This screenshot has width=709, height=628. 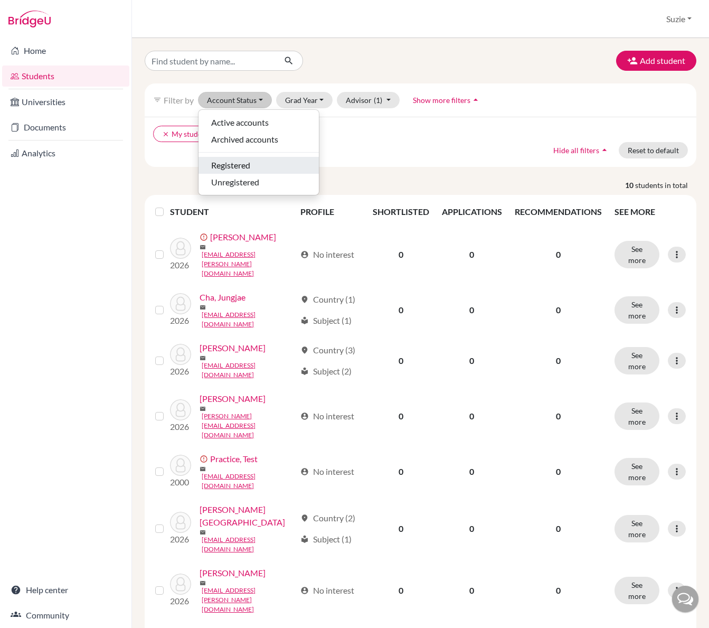 What do you see at coordinates (181, 304) in the screenshot?
I see `img: Cha, Jungjae` at bounding box center [181, 304].